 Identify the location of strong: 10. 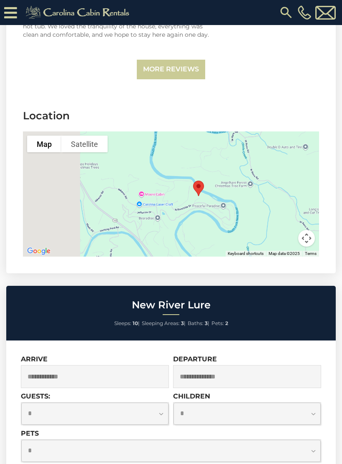
(135, 323).